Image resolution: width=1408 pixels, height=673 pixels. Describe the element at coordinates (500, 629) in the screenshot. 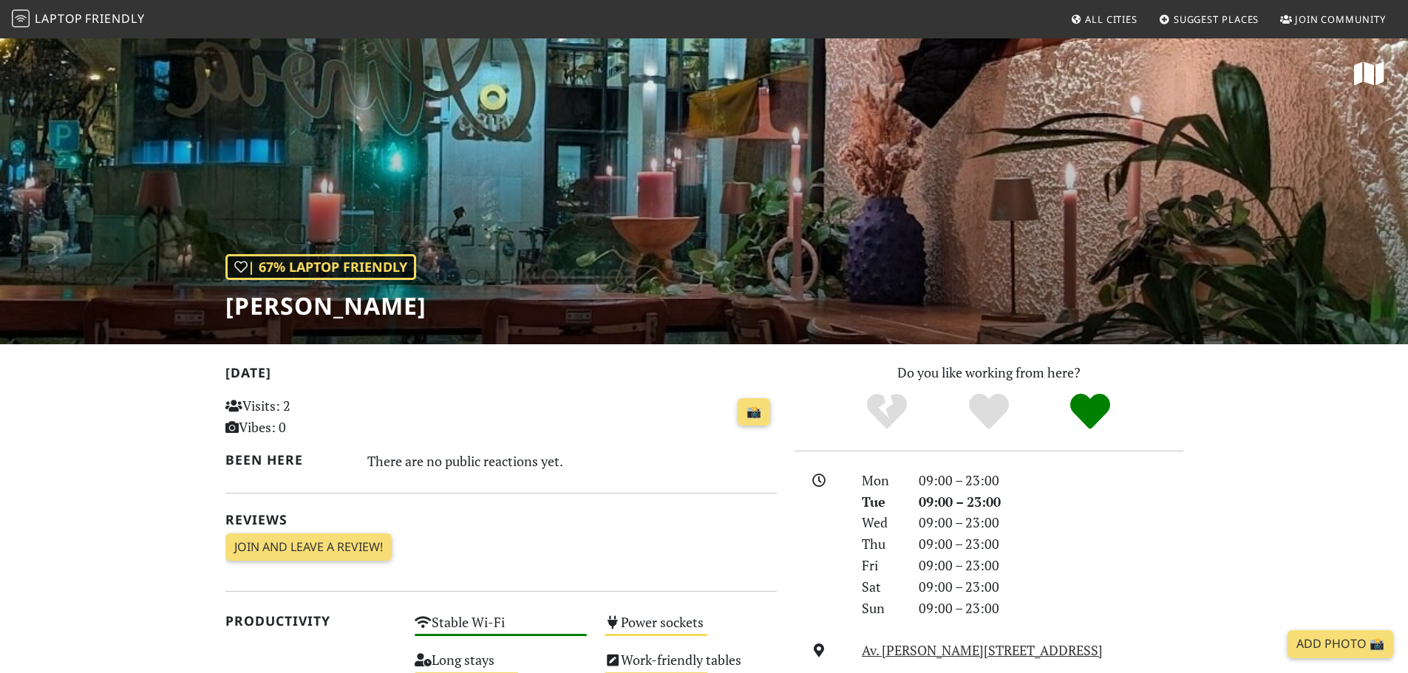

I see `div: Stable Wi-Fi` at that location.